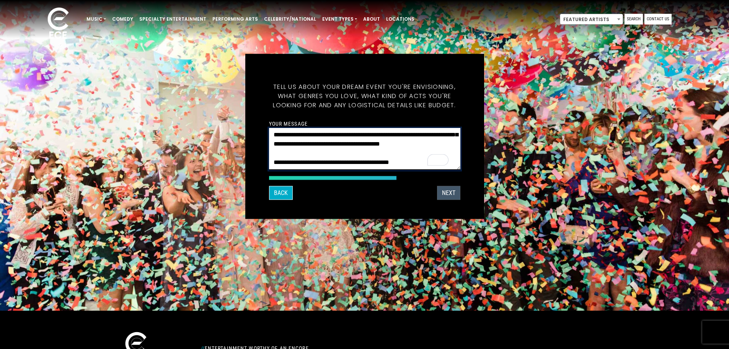  What do you see at coordinates (634, 19) in the screenshot?
I see `a: Search` at bounding box center [634, 19].